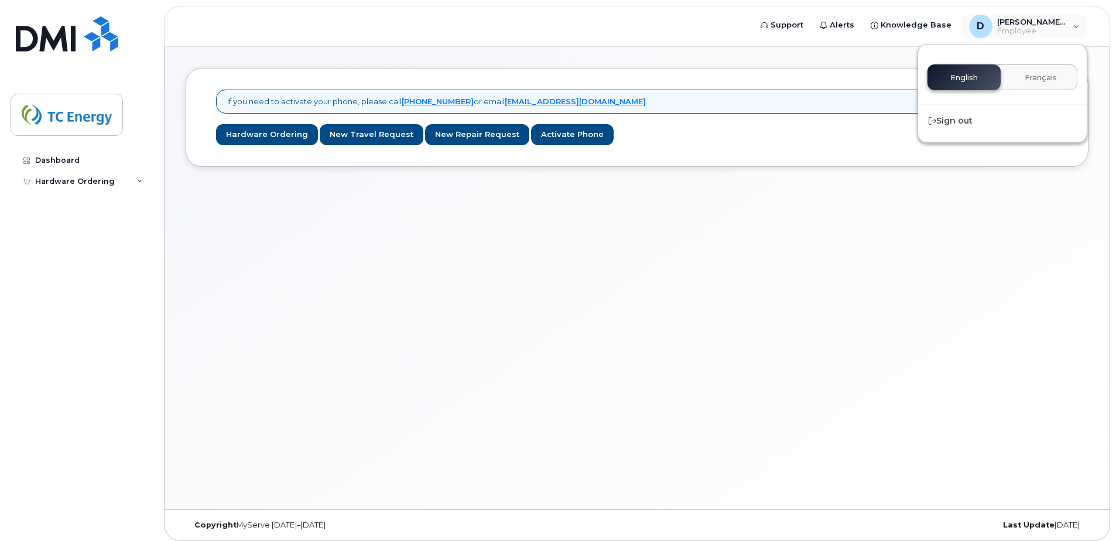  What do you see at coordinates (572, 135) in the screenshot?
I see `a: Activate Phone` at bounding box center [572, 135].